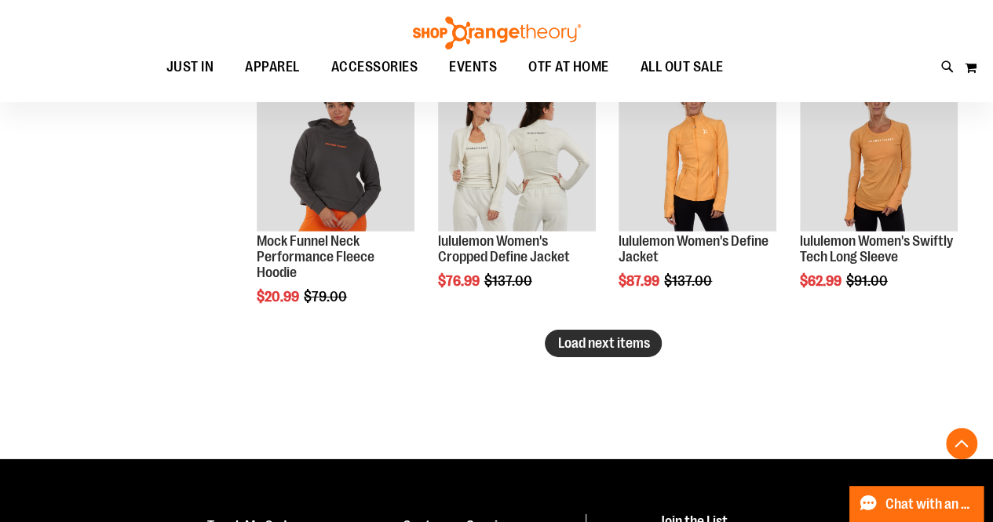 The image size is (993, 522). Describe the element at coordinates (640, 281) in the screenshot. I see `span: $87.99` at that location.